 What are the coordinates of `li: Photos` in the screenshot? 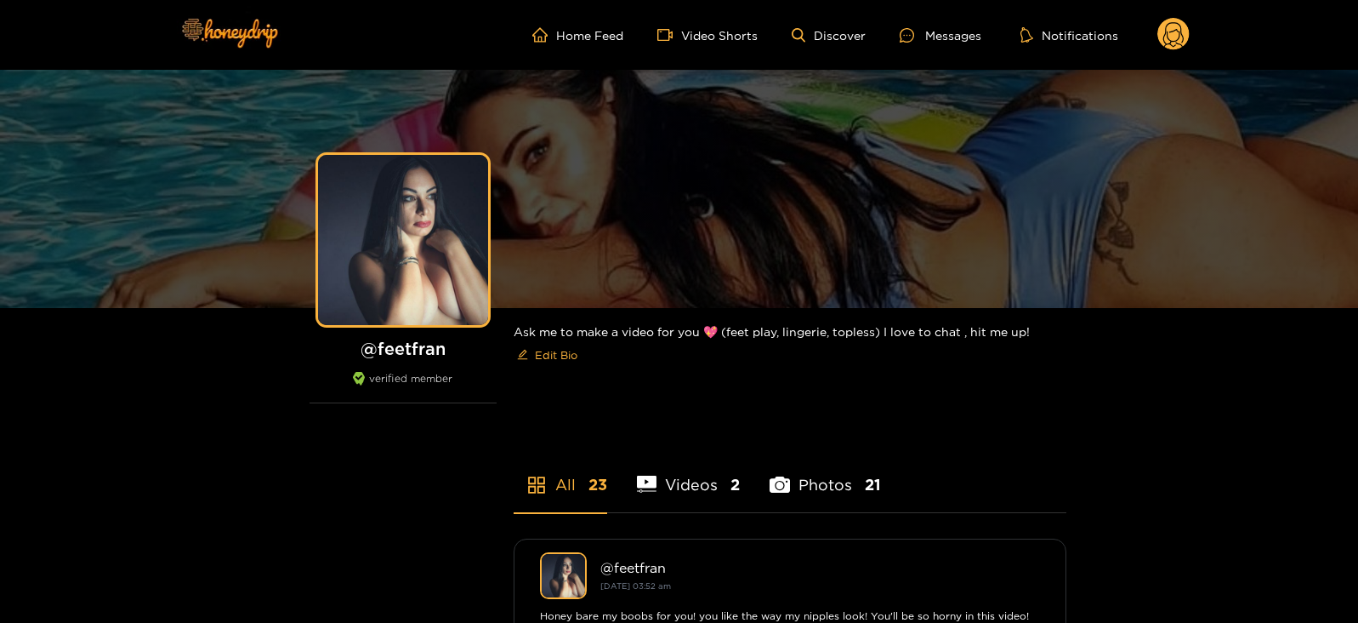 It's located at (825, 474).